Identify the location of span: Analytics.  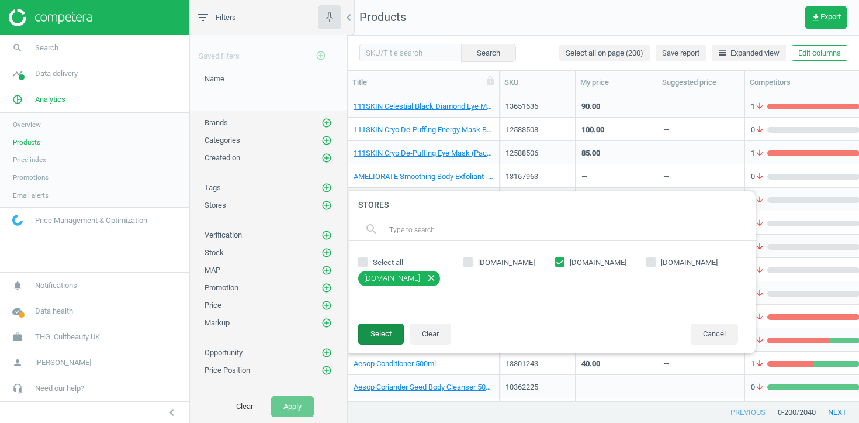
(50, 99).